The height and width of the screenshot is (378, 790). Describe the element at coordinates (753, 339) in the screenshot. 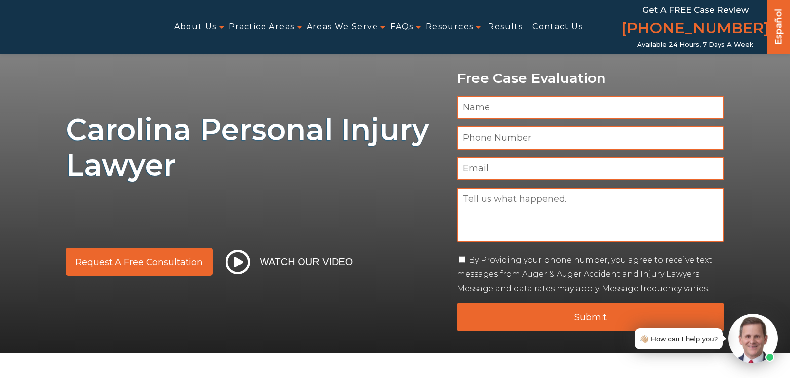

I see `img: Intaker widget Avatar` at that location.